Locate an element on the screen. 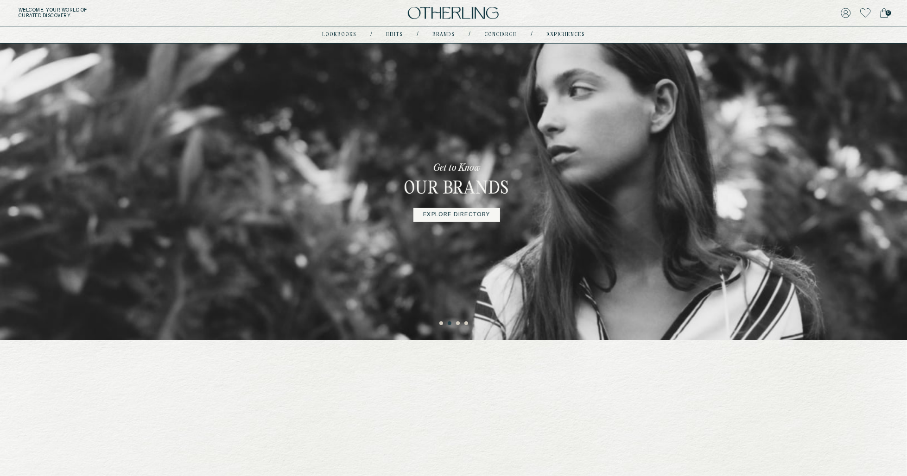 This screenshot has width=907, height=476. a: lookbooks is located at coordinates (339, 35).